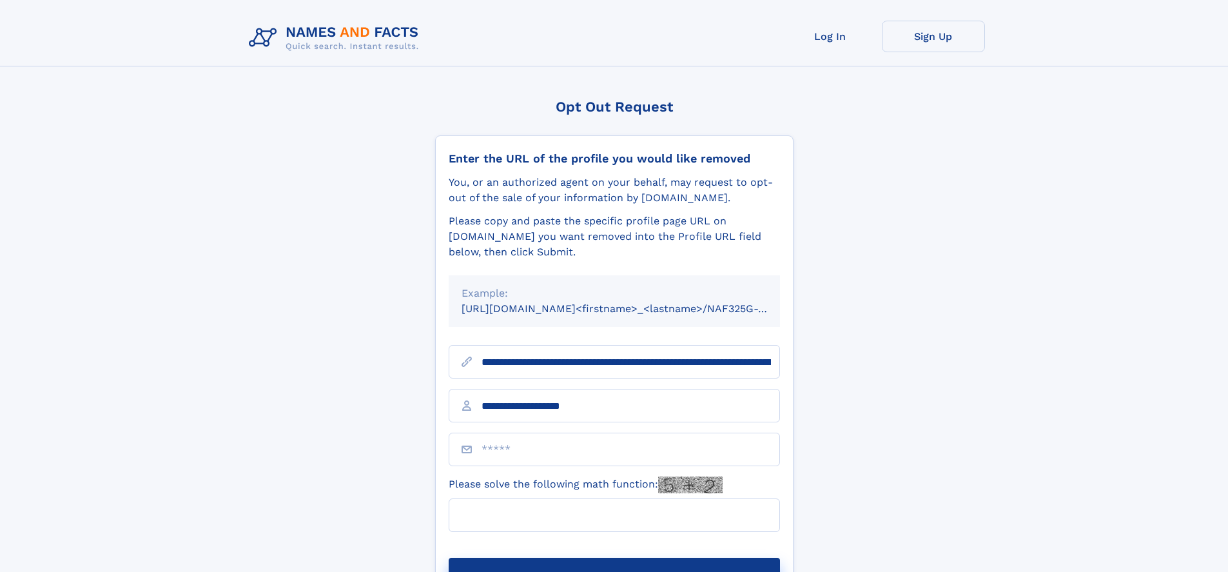 This screenshot has width=1228, height=572. I want to click on a: Log In, so click(830, 36).